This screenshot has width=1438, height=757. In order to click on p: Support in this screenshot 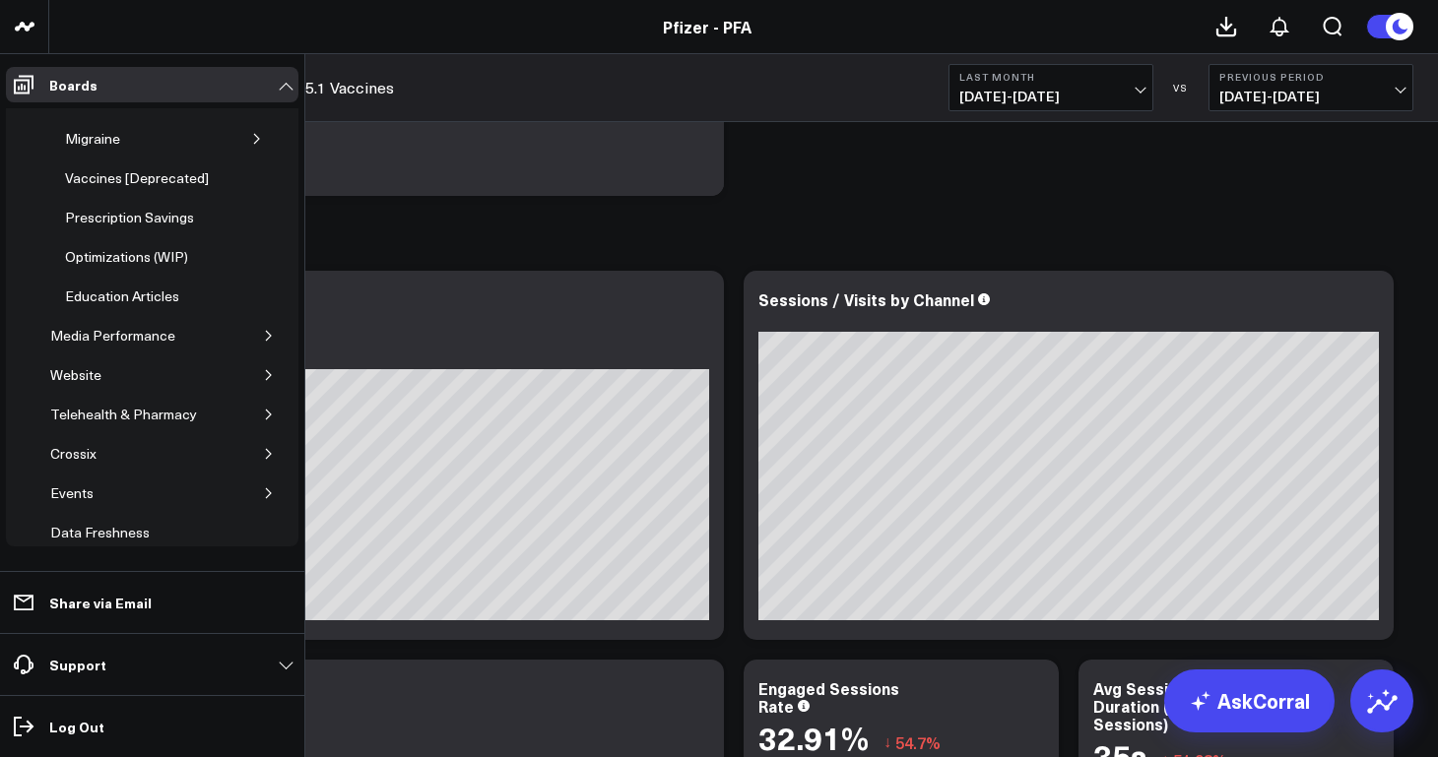, I will do `click(78, 665)`.